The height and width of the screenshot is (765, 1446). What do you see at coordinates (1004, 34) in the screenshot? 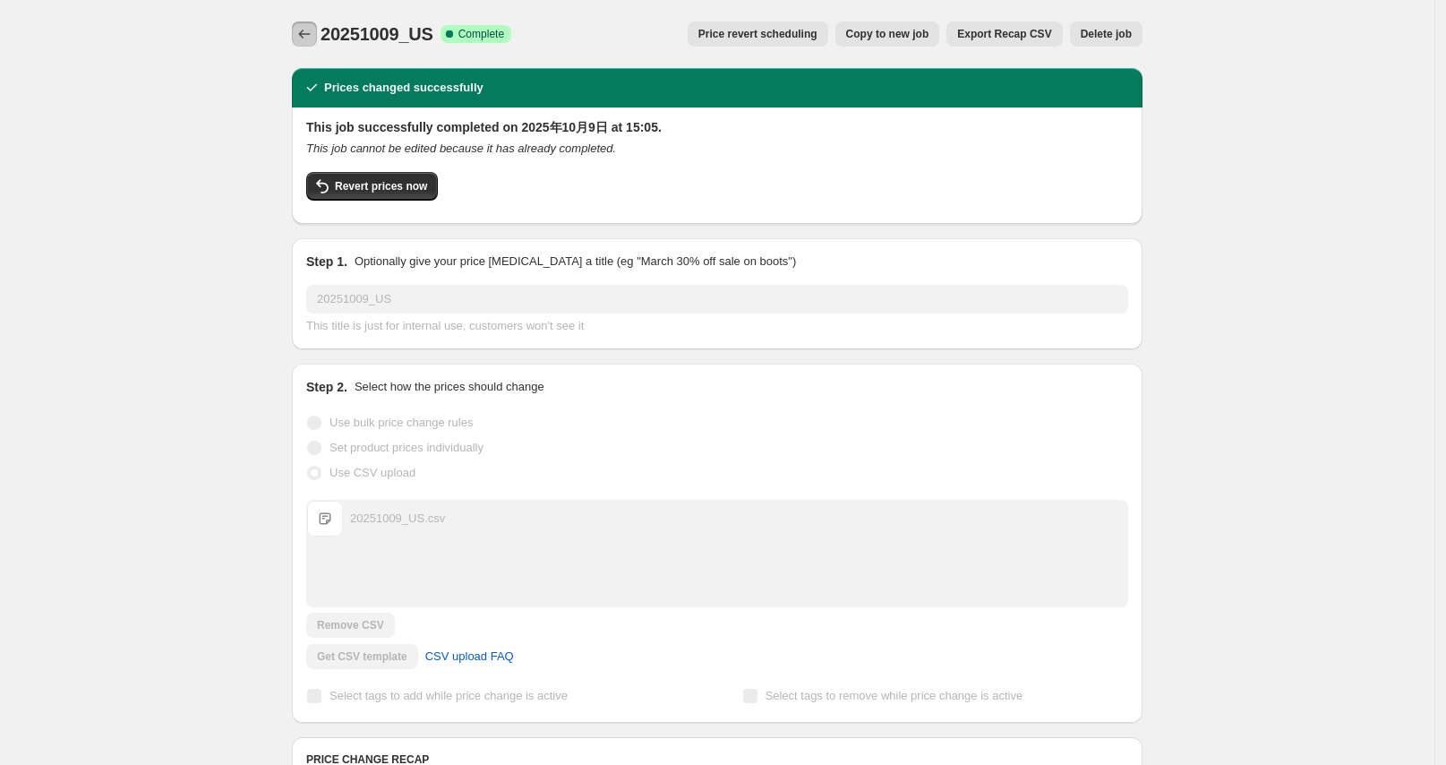
I see `span: Export Recap CSV` at bounding box center [1004, 34].